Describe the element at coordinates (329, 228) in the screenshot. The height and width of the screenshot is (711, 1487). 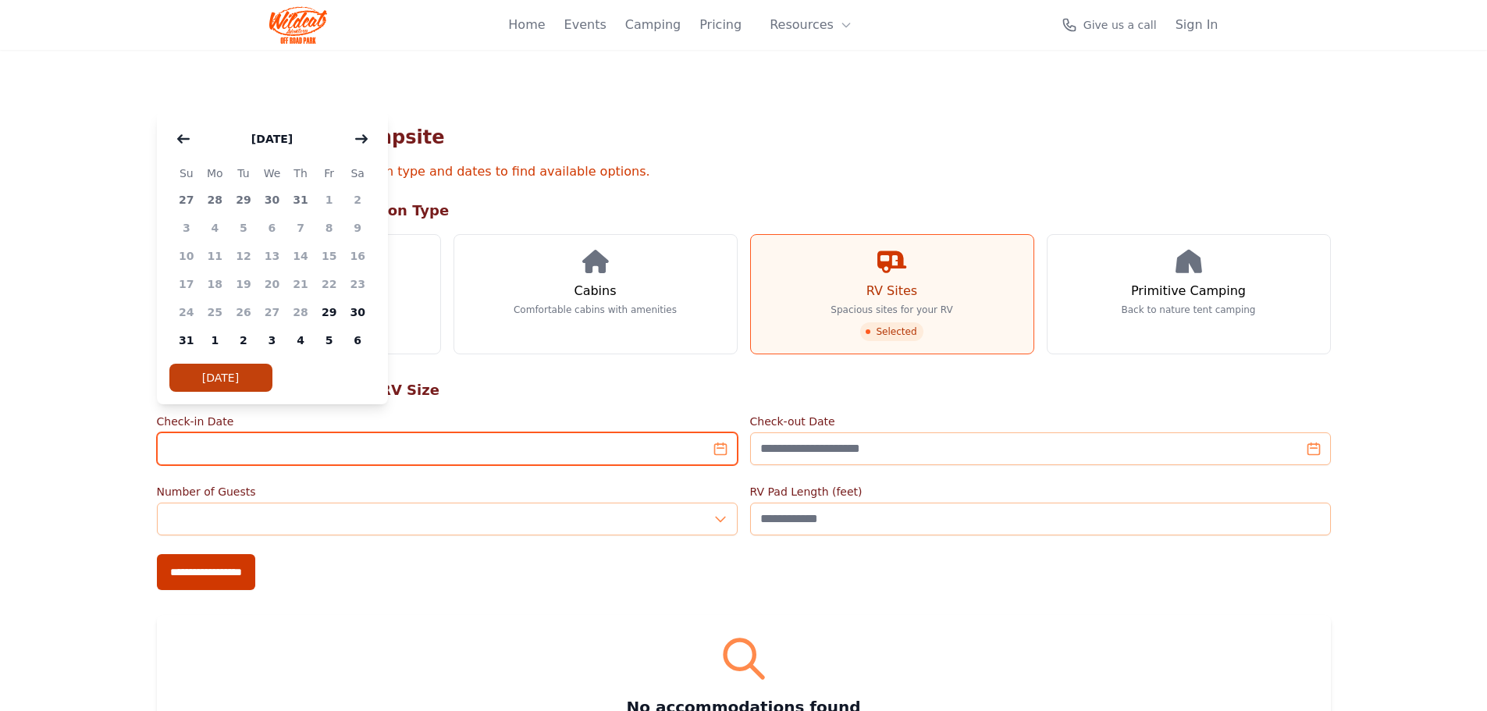
I see `span: 8` at that location.